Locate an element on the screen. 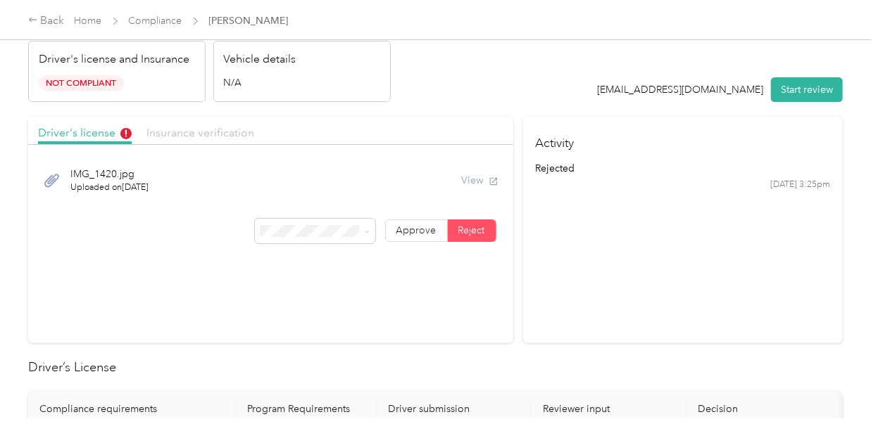 This screenshot has width=878, height=443. p: Driver's license and Insurance is located at coordinates (114, 60).